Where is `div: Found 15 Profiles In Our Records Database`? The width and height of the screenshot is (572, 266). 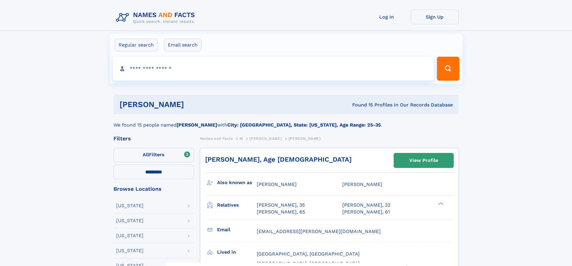 div: Found 15 Profiles In Our Records Database is located at coordinates (360, 105).